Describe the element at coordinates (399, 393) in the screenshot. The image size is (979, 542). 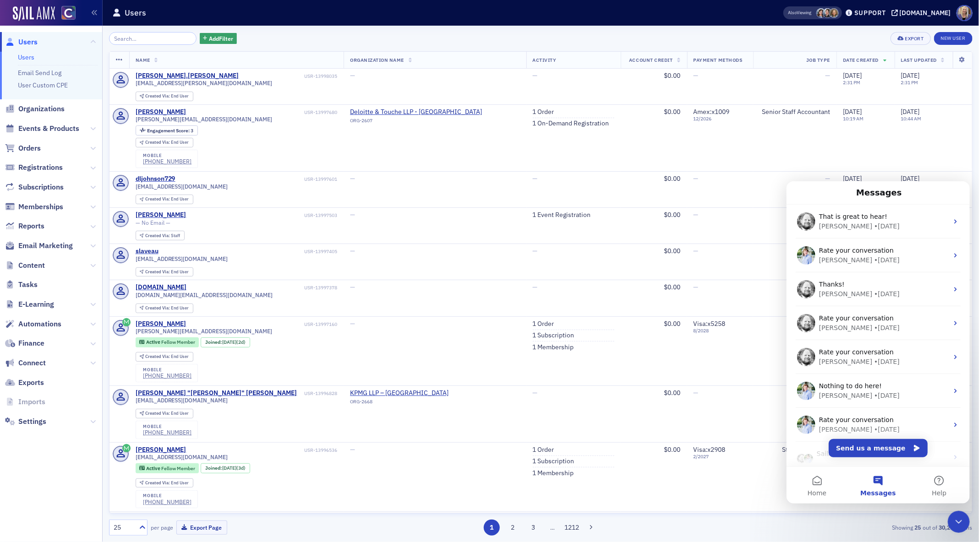
I see `span: KPMG LLP – Denver` at that location.